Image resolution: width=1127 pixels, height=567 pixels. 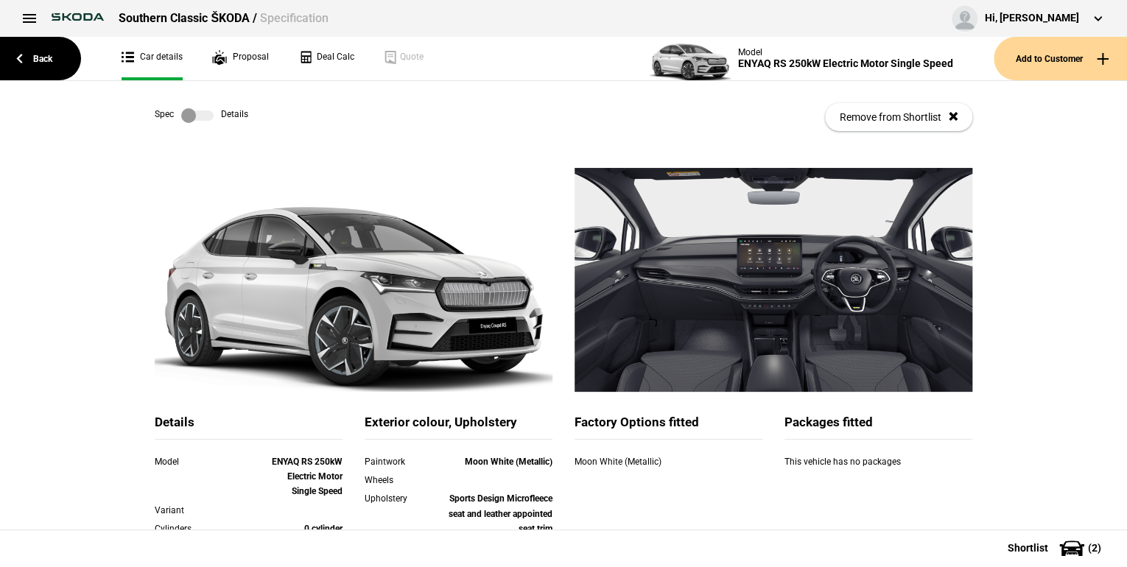 What do you see at coordinates (668, 426) in the screenshot?
I see `div: Factory Options fitted` at bounding box center [668, 426].